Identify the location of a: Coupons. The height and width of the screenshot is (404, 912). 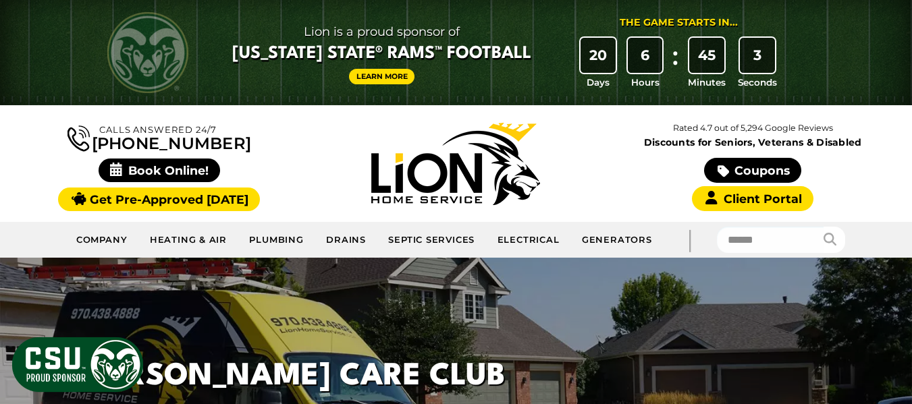
(753, 170).